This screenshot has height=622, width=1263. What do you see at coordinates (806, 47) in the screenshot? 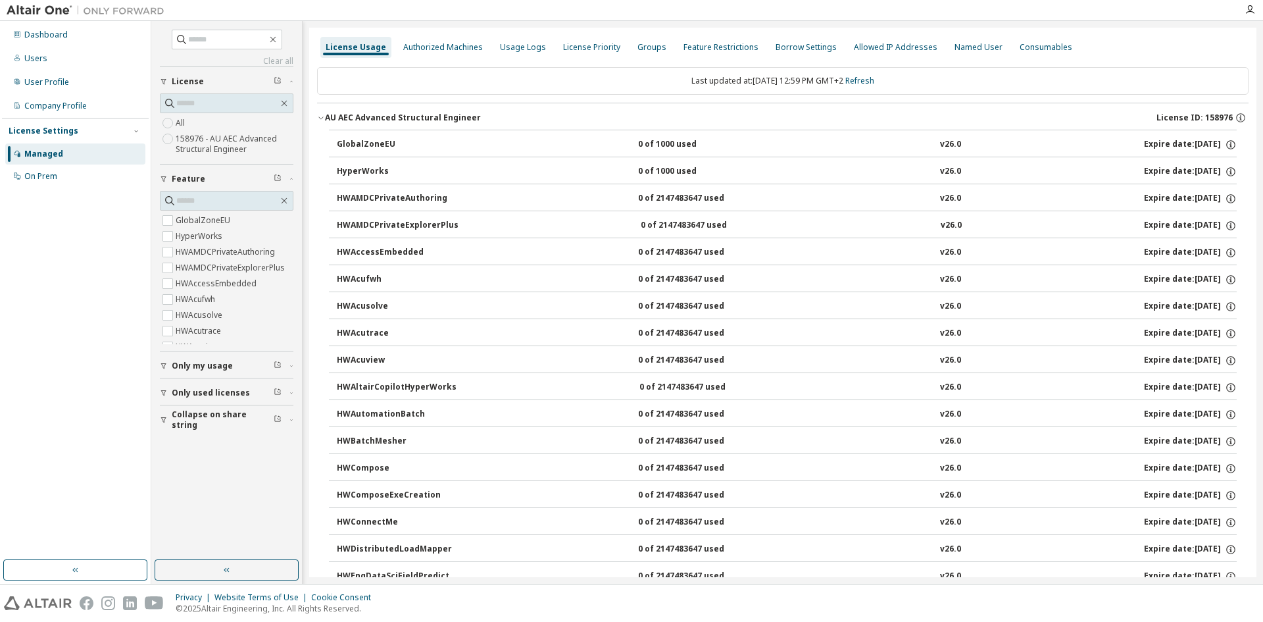
I see `div: Borrow Settings` at bounding box center [806, 47].